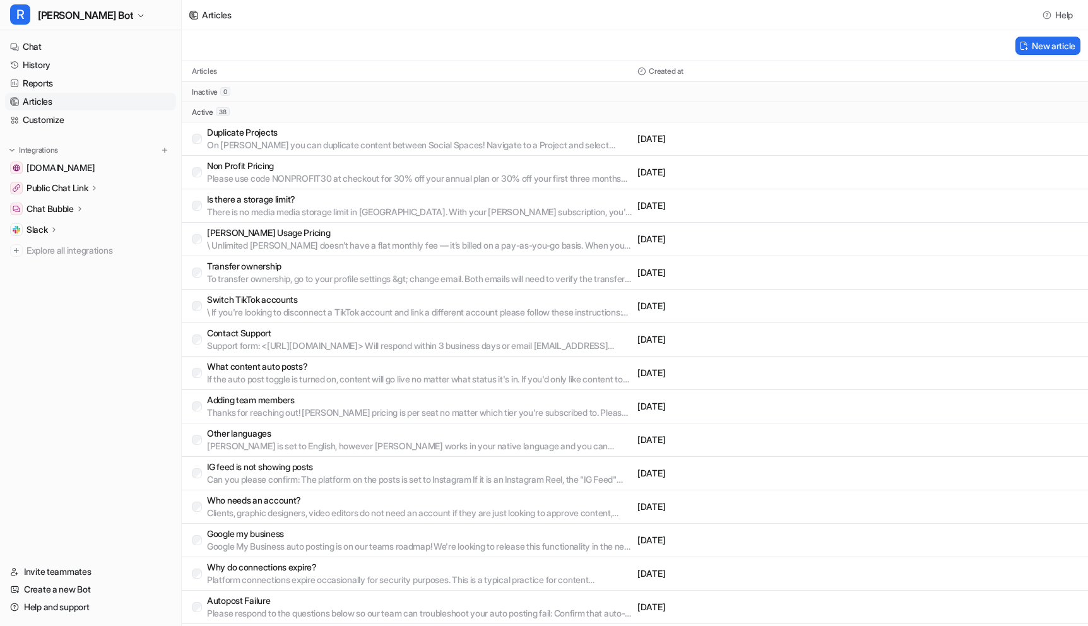 This screenshot has height=626, width=1088. Describe the element at coordinates (420, 179) in the screenshot. I see `p: Please use code NONPROFIT30 at checkout for 30% off your annual plan or 30% off your first three ...` at that location.